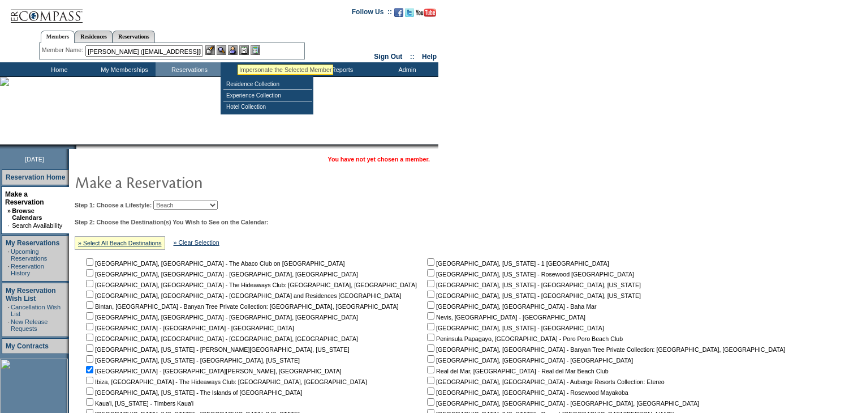 Image resolution: width=862 pixels, height=413 pixels. What do you see at coordinates (27, 214) in the screenshot?
I see `a: Browse Calendars` at bounding box center [27, 214].